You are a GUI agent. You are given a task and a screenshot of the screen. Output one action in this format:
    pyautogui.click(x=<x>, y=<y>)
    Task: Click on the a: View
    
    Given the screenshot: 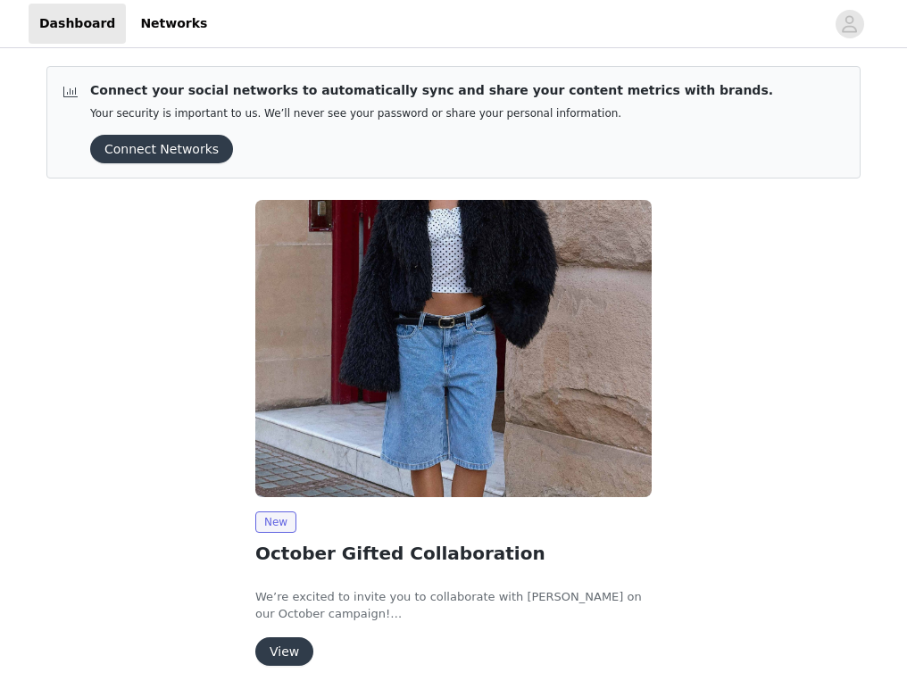 What is the action you would take?
    pyautogui.click(x=284, y=652)
    